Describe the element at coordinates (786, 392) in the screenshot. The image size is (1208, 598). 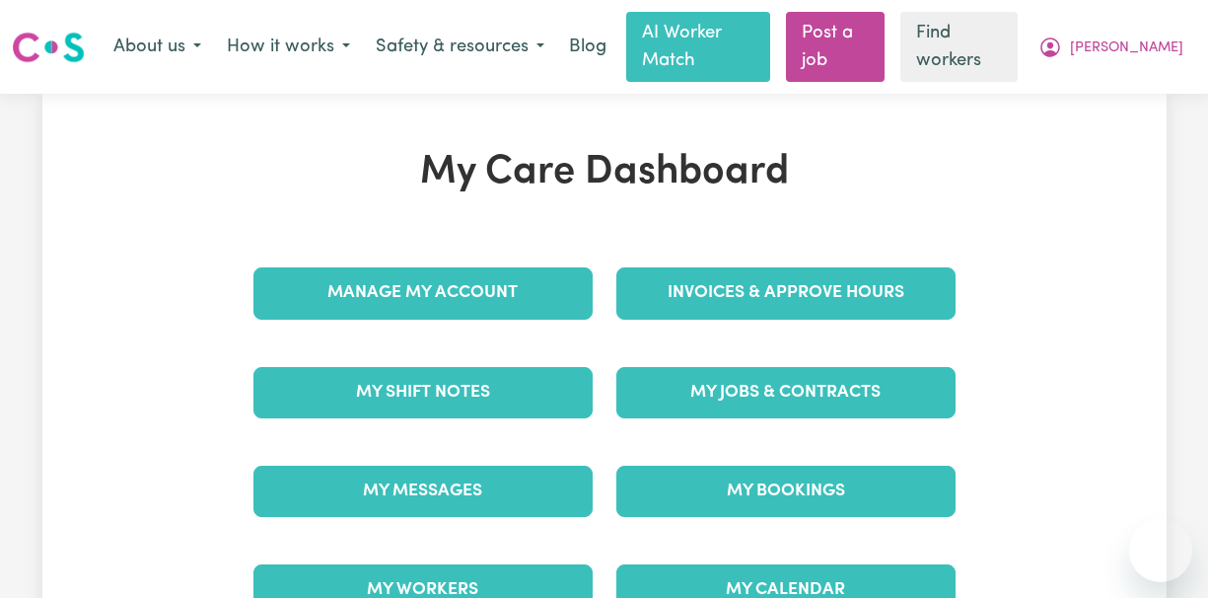
I see `a: My Jobs & Contracts` at that location.